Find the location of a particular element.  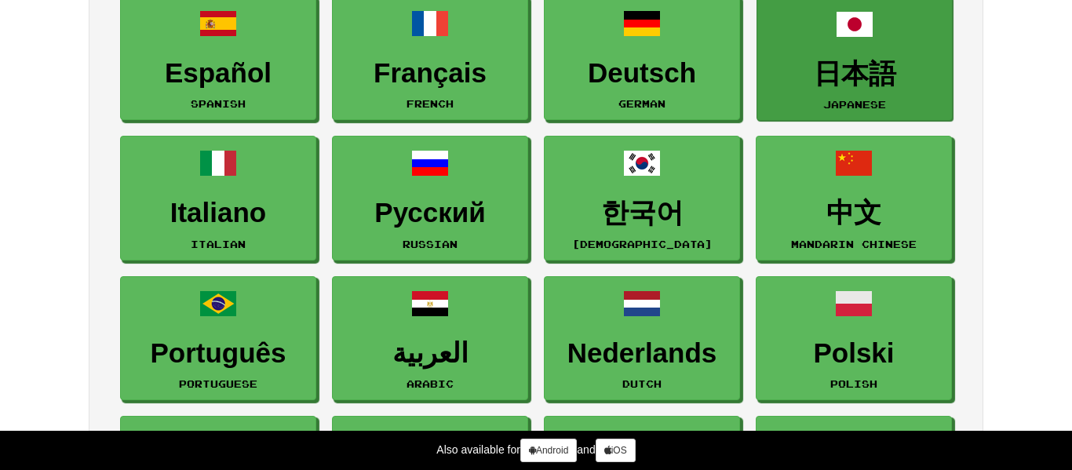

h3: 日本語 is located at coordinates (855, 74).